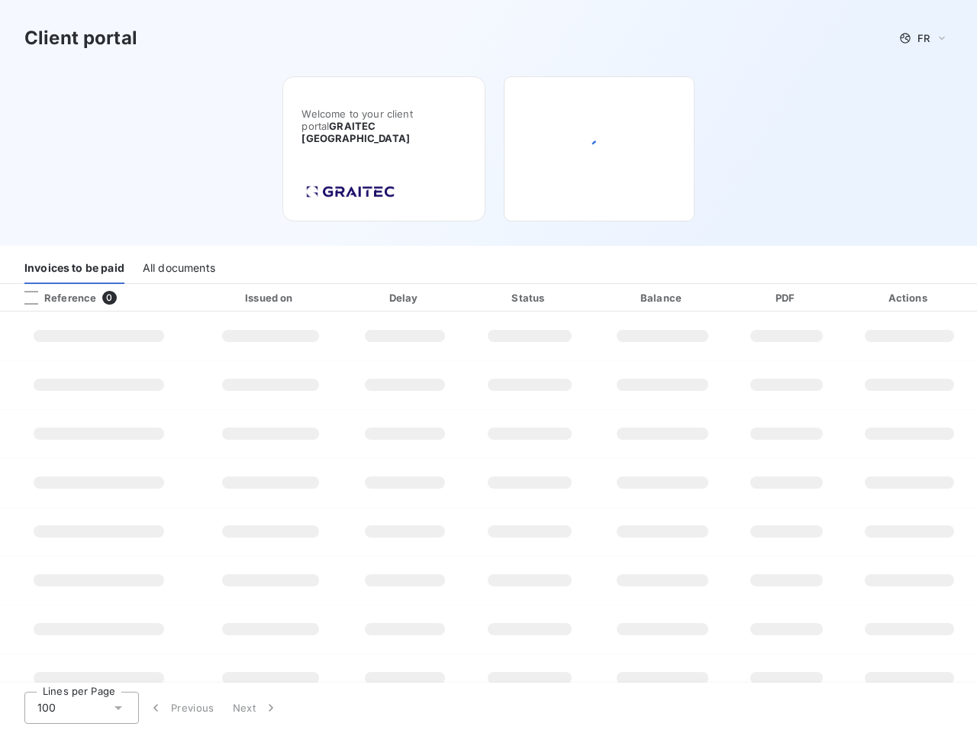 The image size is (977, 733). Describe the element at coordinates (787, 298) in the screenshot. I see `div: PDF` at that location.